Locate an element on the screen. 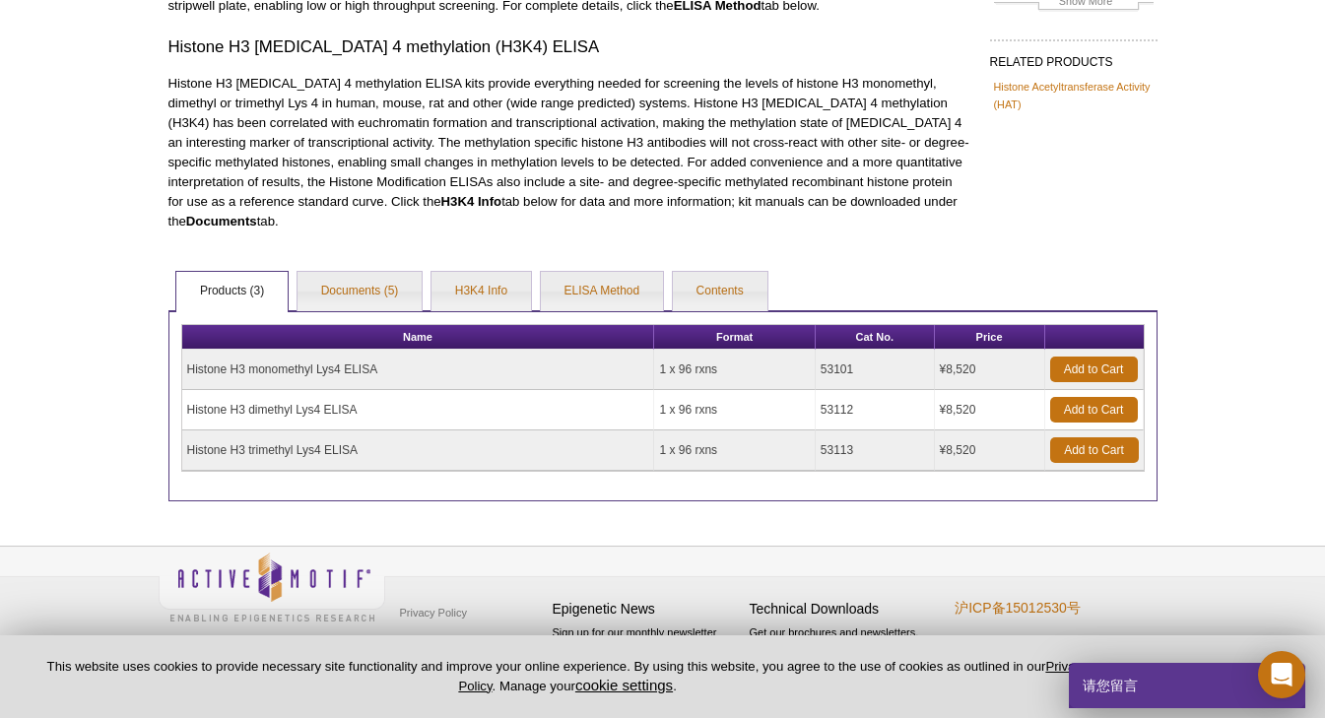 Image resolution: width=1325 pixels, height=718 pixels. a: Documents (5) is located at coordinates (360, 292).